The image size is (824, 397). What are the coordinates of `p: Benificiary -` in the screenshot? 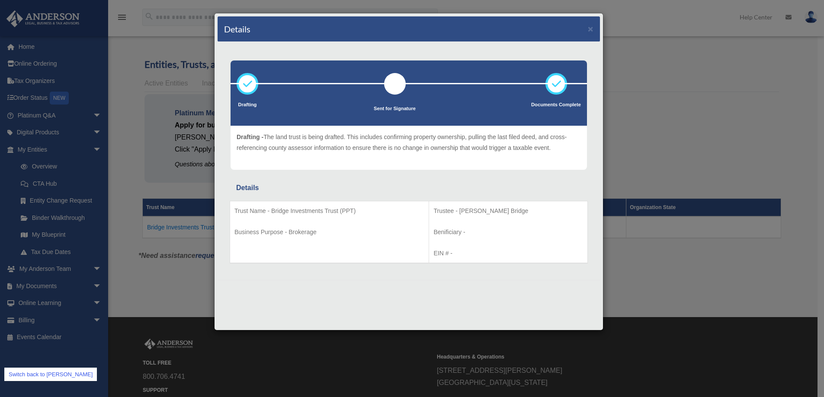 It's located at (508, 232).